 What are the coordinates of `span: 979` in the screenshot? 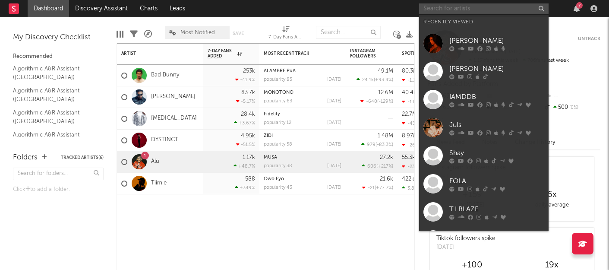 It's located at (371, 145).